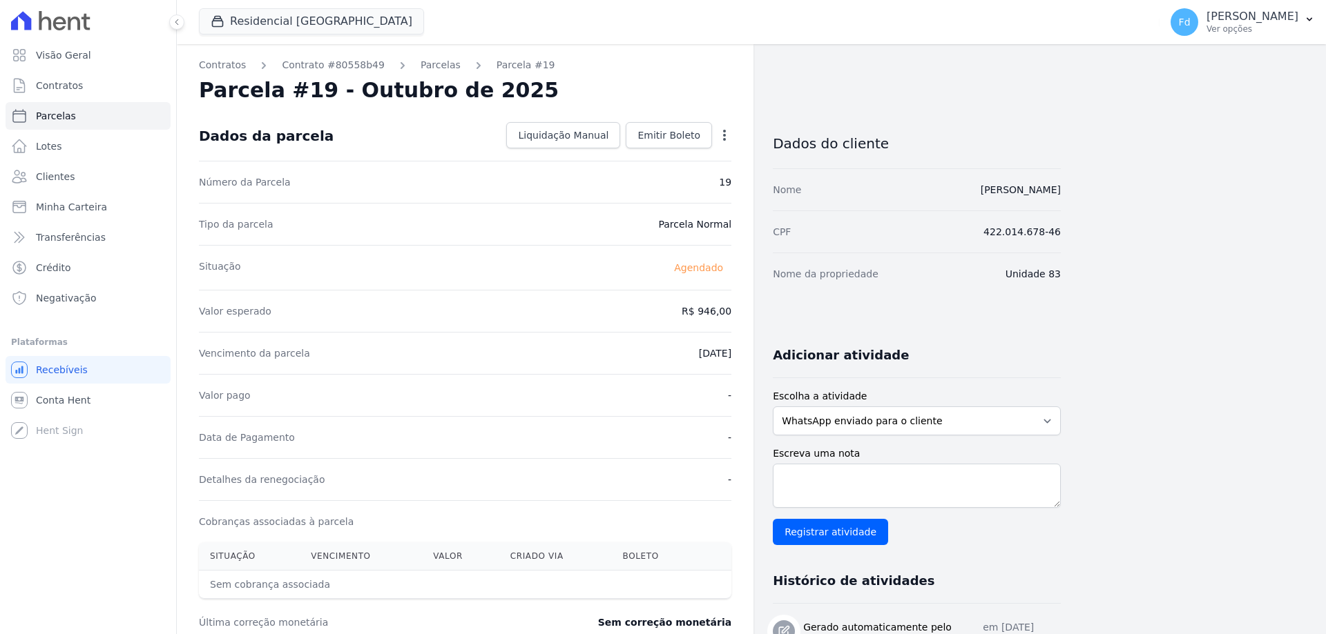  Describe the element at coordinates (668, 135) in the screenshot. I see `span: Emitir Boleto` at that location.